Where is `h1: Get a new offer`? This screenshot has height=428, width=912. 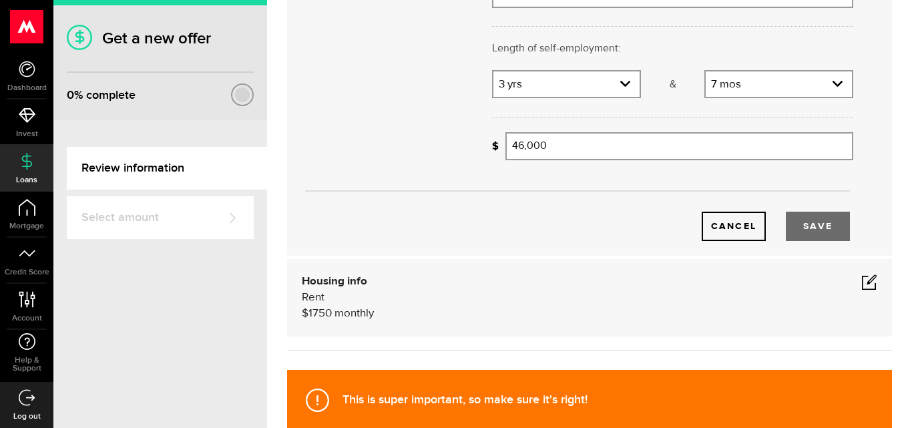 h1: Get a new offer is located at coordinates (160, 38).